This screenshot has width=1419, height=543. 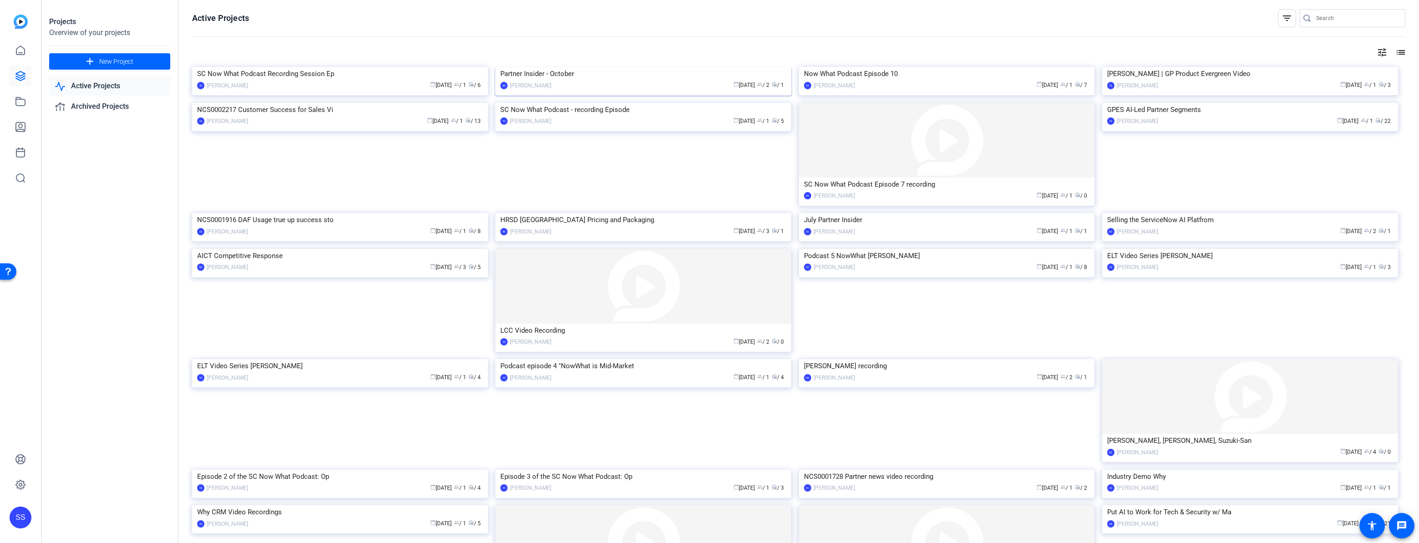 I want to click on span: / 22, so click(x=1383, y=121).